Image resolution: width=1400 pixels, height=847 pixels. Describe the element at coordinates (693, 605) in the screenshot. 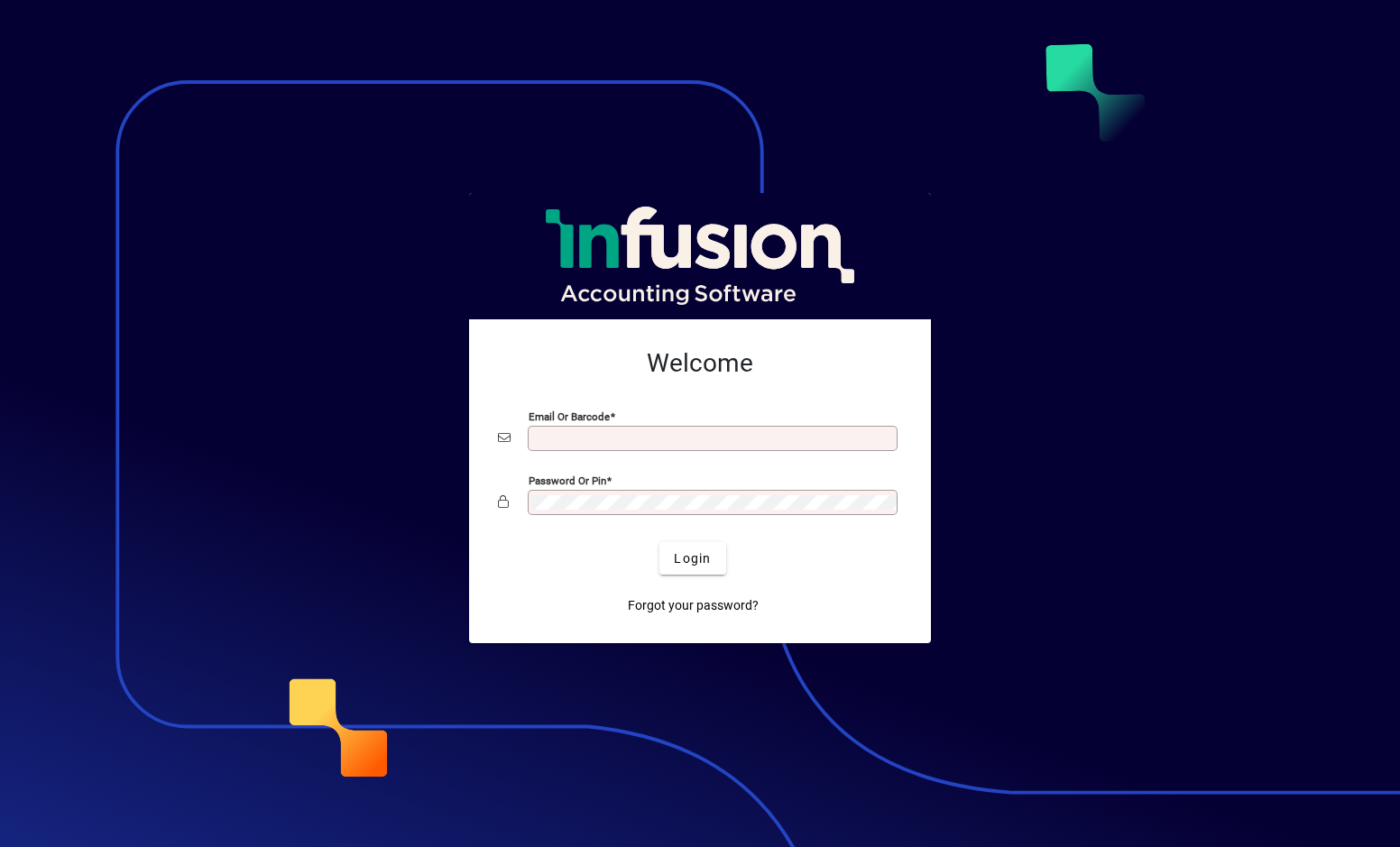

I see `a: Forgot your password?` at that location.